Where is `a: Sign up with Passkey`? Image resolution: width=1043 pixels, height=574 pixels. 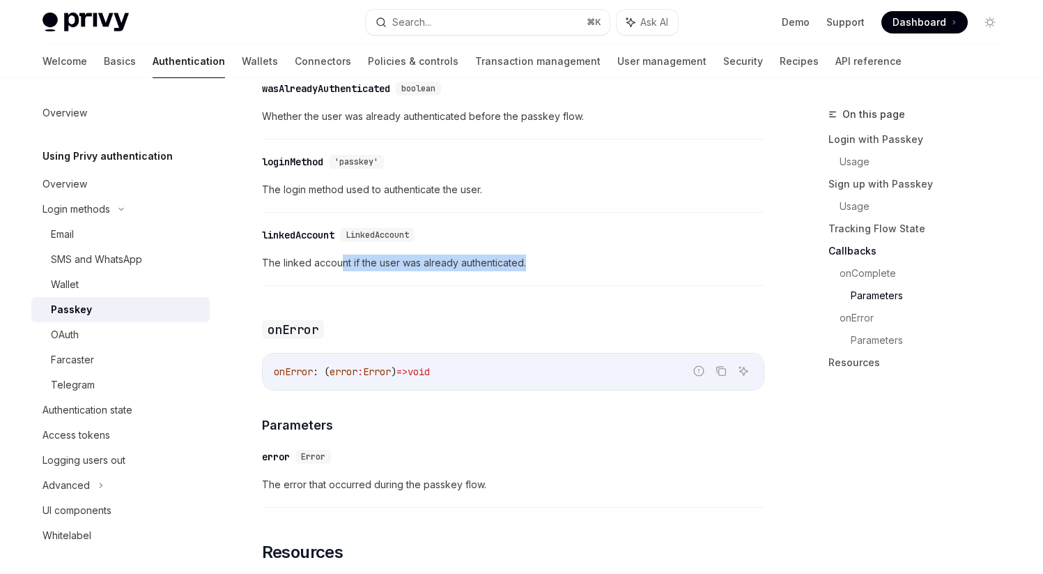 a: Sign up with Passkey is located at coordinates (921, 184).